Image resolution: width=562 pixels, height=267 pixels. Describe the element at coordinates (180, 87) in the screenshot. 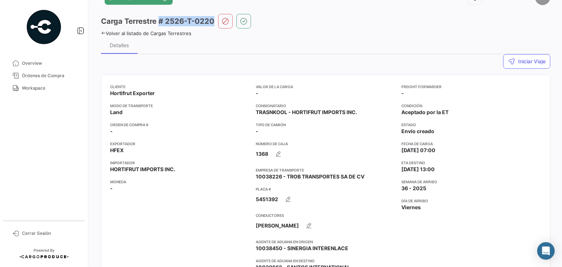

I see `app-card-info-title: Cliente` at that location.